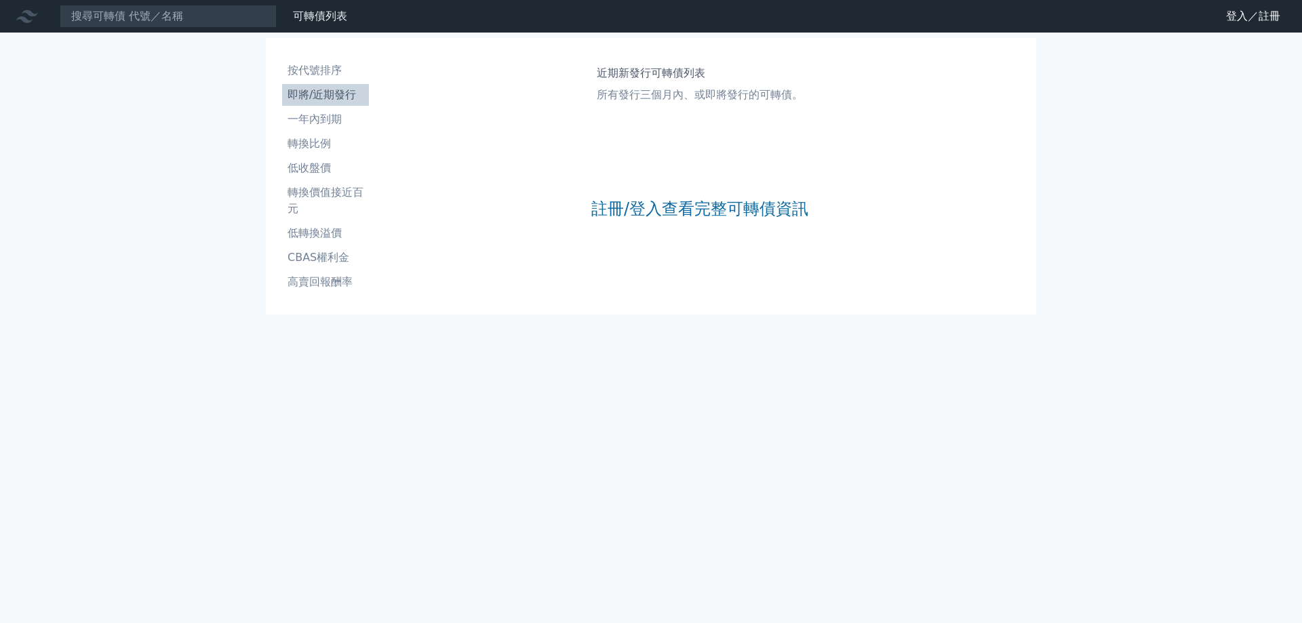 The width and height of the screenshot is (1302, 623). What do you see at coordinates (1253, 16) in the screenshot?
I see `a: 登入／註冊` at bounding box center [1253, 16].